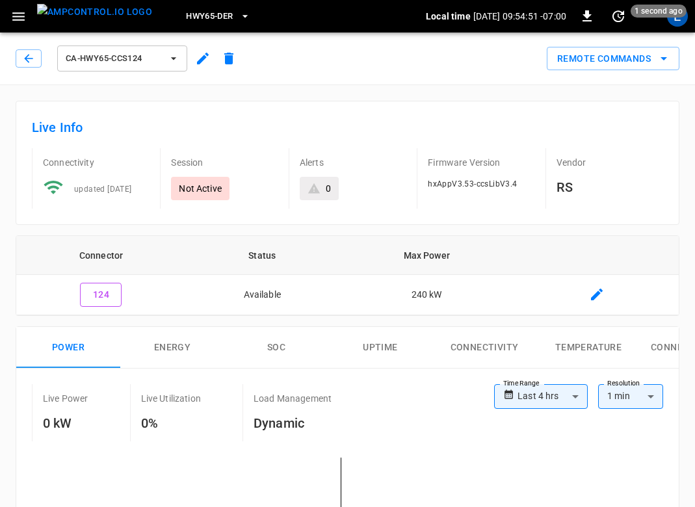 Image resolution: width=695 pixels, height=507 pixels. Describe the element at coordinates (171, 423) in the screenshot. I see `h6: 0%` at that location.